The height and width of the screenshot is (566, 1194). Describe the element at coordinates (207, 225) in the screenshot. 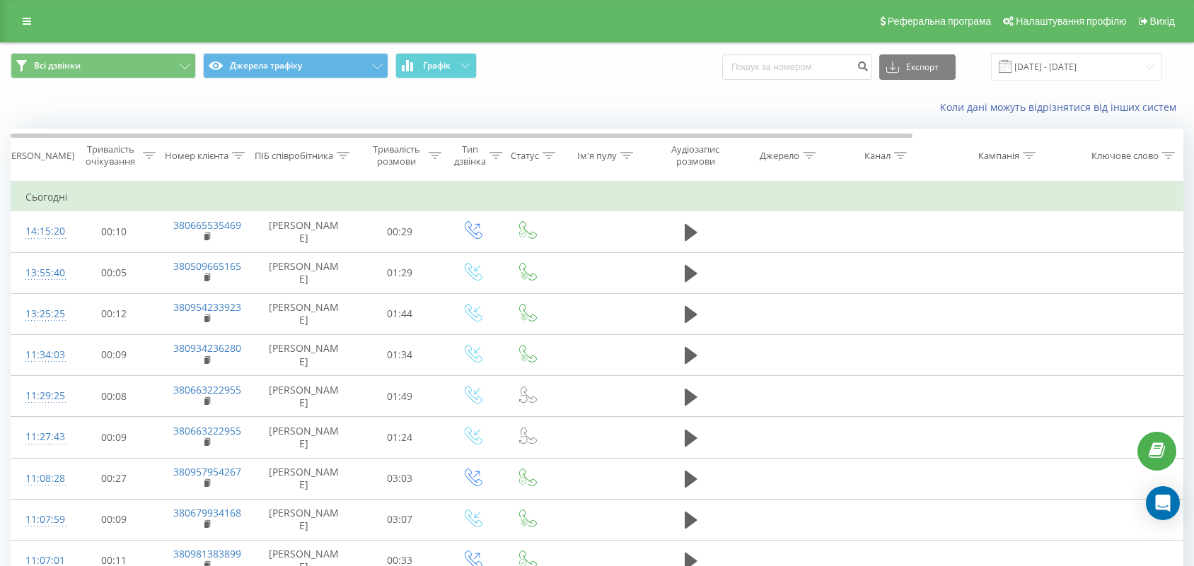

I see `a: 380665535469` at that location.